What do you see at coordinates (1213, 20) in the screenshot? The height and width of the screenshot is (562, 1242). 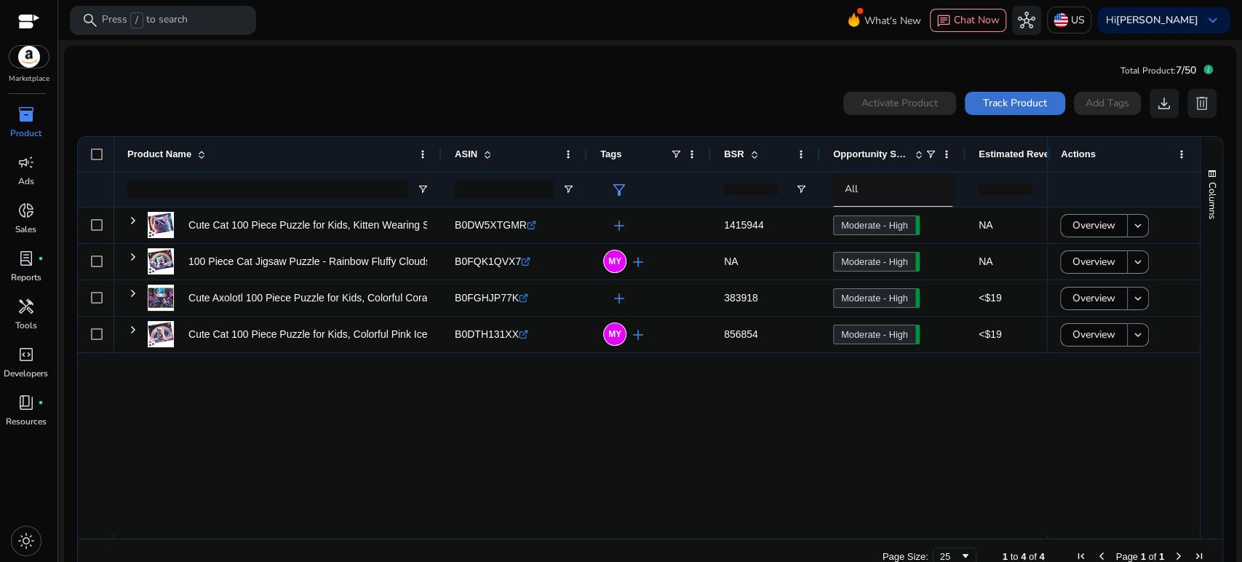 I see `span: keyboard_arrow_down` at bounding box center [1213, 20].